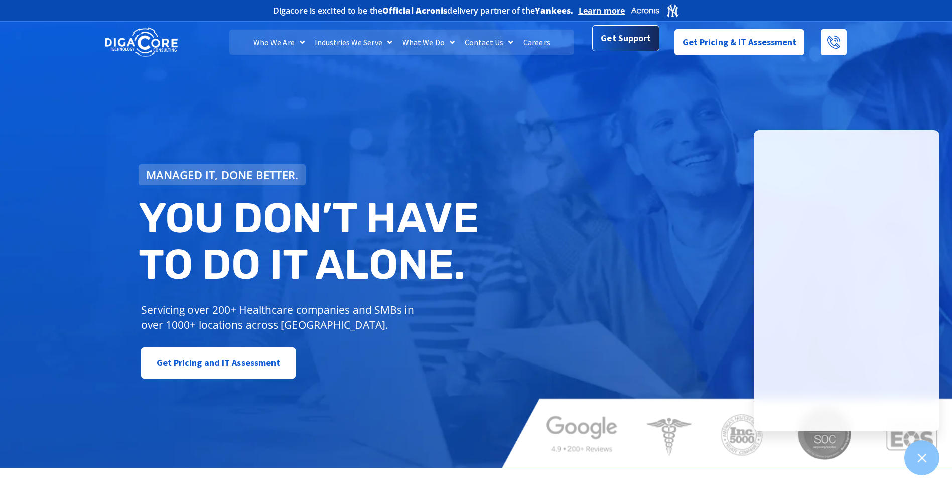 Image resolution: width=952 pixels, height=488 pixels. Describe the element at coordinates (402, 42) in the screenshot. I see `nav: Menu` at that location.